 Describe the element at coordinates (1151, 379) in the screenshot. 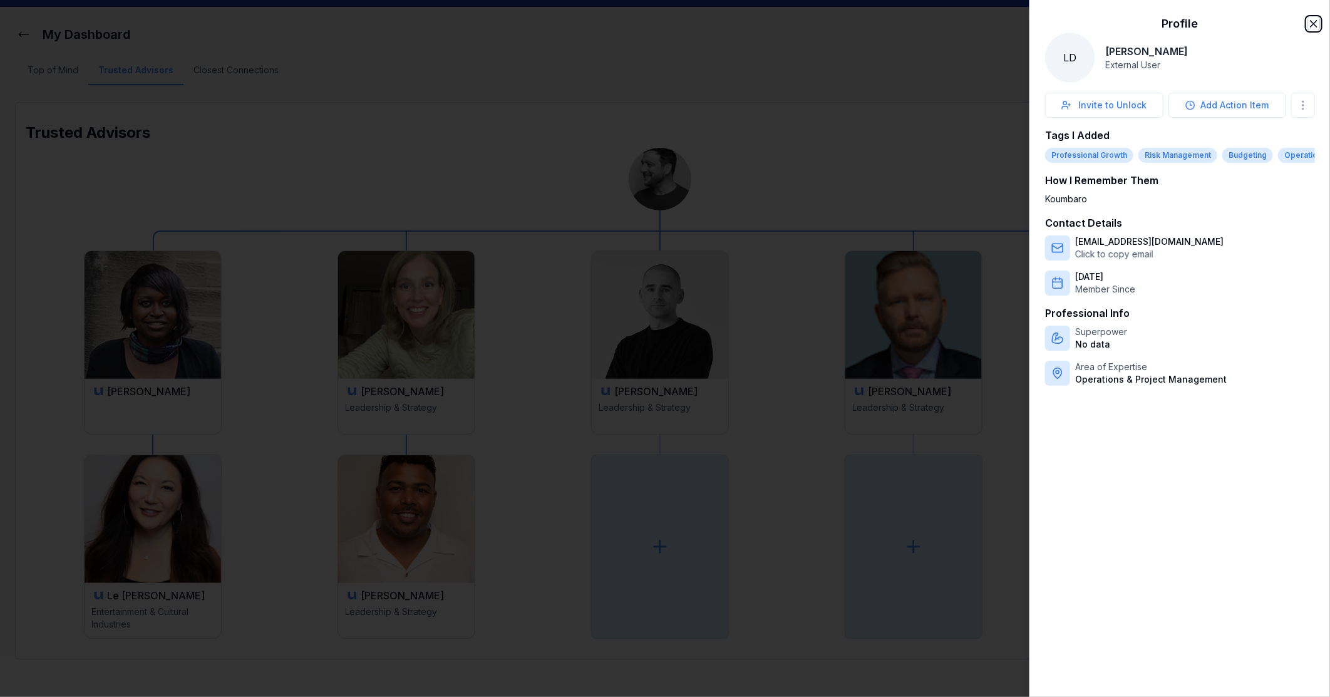

I see `p: Operations & Project Management` at that location.